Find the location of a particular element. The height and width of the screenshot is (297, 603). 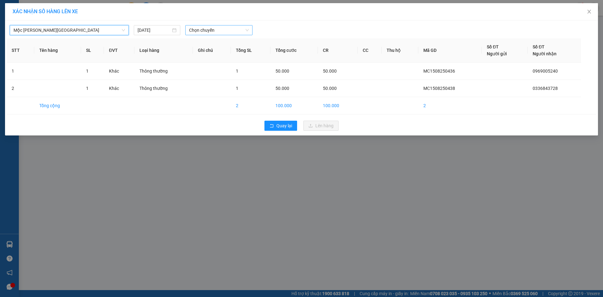

span: Người gửi: is located at coordinates (11, 38).